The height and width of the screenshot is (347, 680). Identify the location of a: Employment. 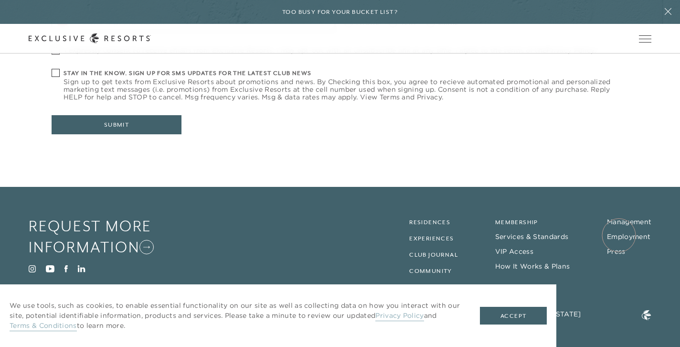
(629, 236).